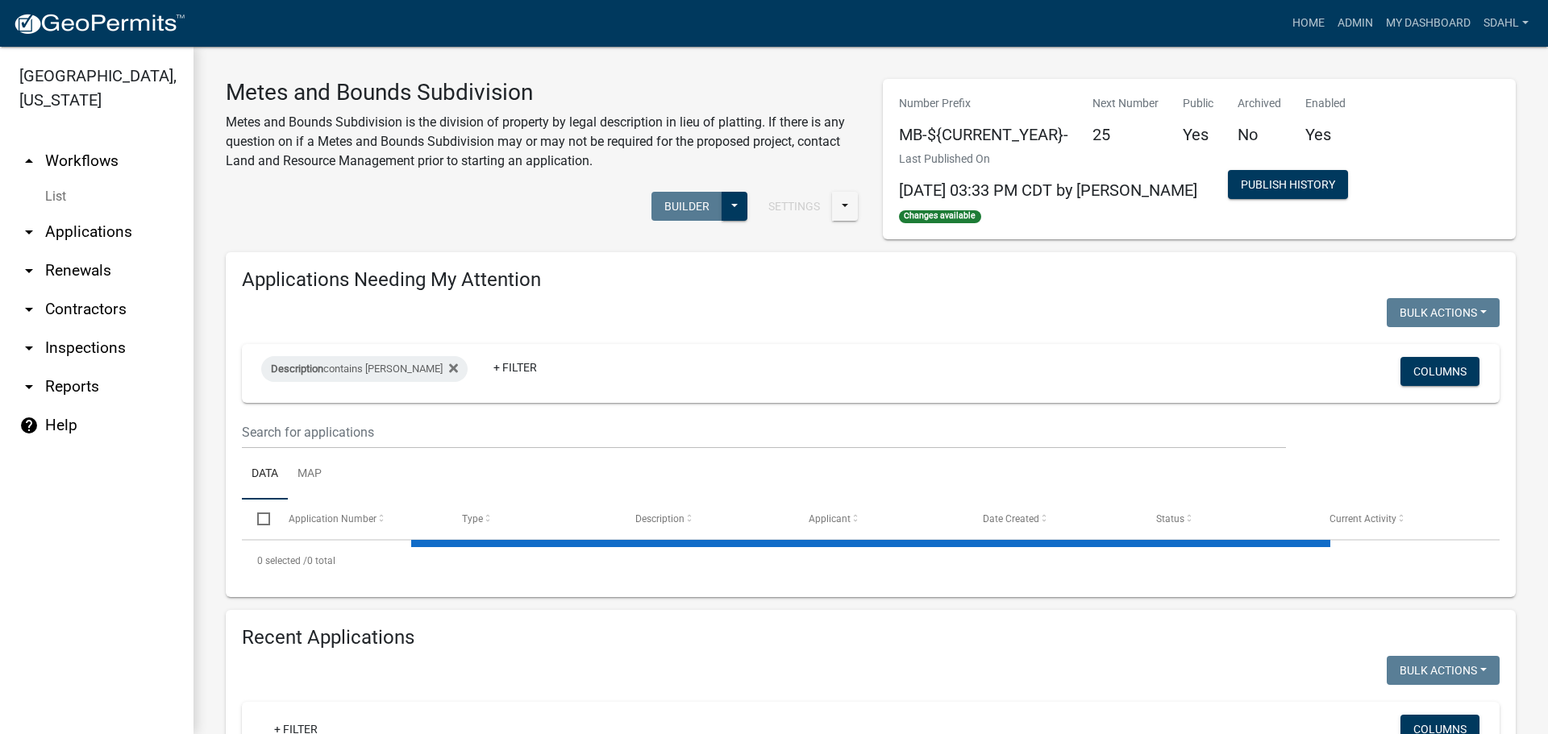 The height and width of the screenshot is (734, 1548). I want to click on span: Applicant, so click(829, 519).